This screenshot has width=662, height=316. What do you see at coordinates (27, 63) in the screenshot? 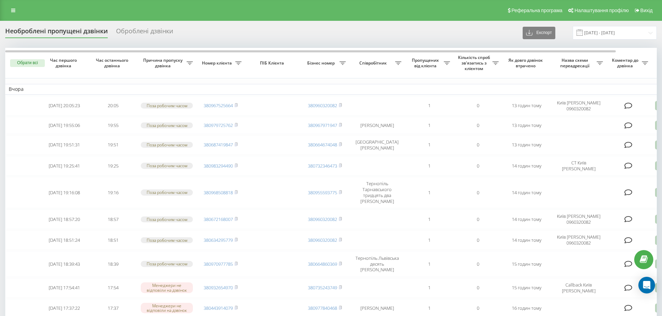
I see `button: Обрати всі` at bounding box center [27, 63].